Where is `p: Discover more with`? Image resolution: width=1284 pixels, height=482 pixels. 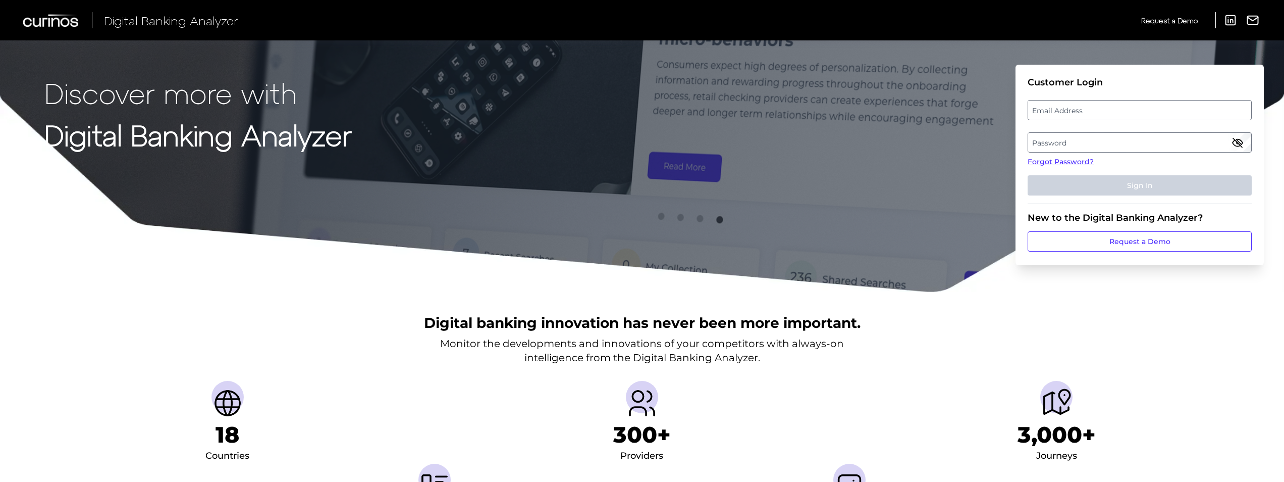
p: Discover more with is located at coordinates (198, 92).